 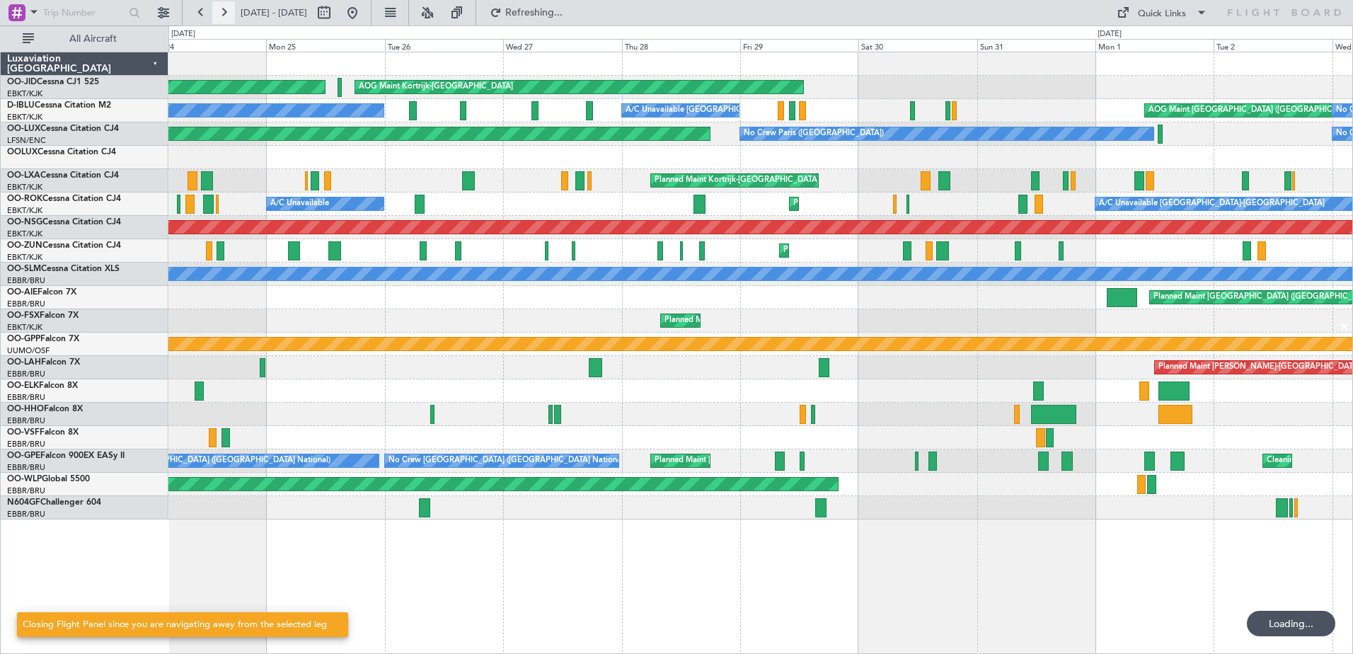 What do you see at coordinates (48, 479) in the screenshot?
I see `a: OO-WLPGlobal 5500` at bounding box center [48, 479].